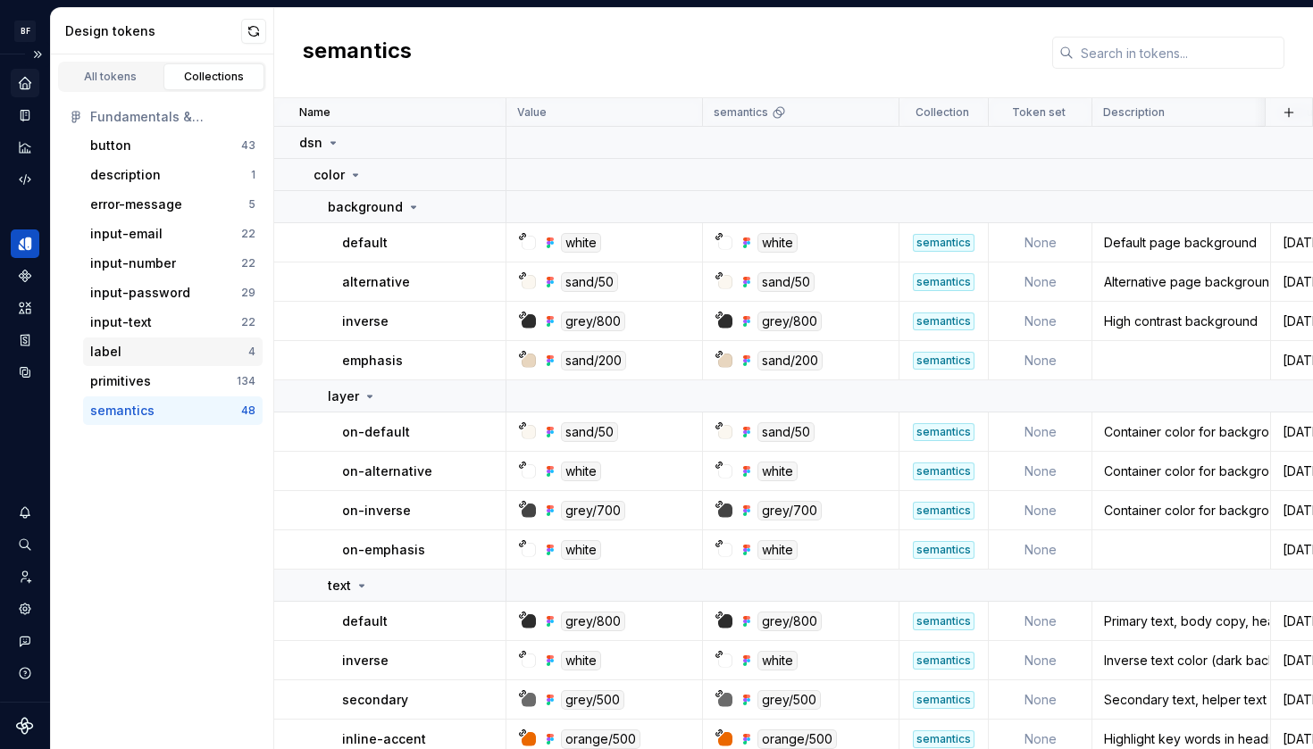 The height and width of the screenshot is (749, 1313). I want to click on div: Container color for background.alternative, so click(1181, 472).